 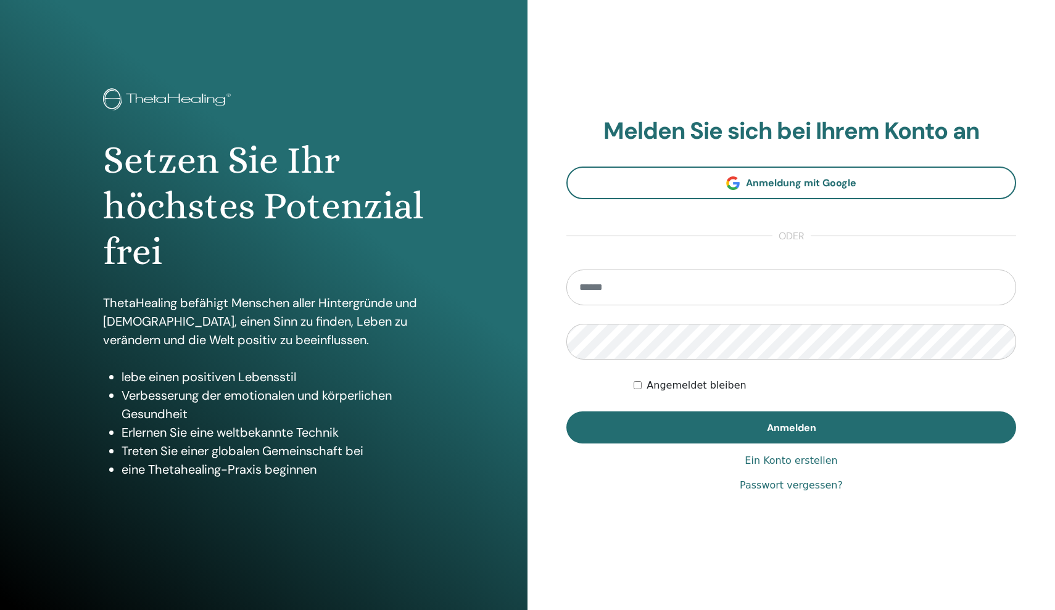 What do you see at coordinates (273, 451) in the screenshot?
I see `li: Treten Sie einer globalen Gemeinschaft bei` at bounding box center [273, 451].